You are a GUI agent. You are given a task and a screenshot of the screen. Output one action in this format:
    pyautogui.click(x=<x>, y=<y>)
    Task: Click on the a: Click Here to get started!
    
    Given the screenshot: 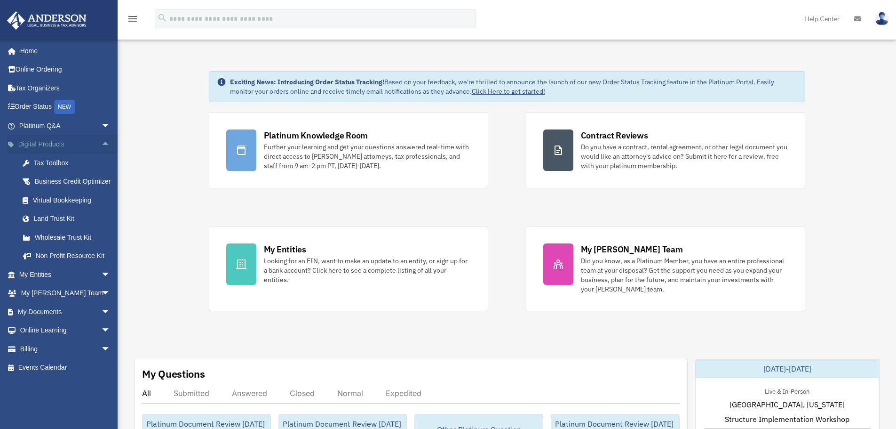 What is the action you would take?
    pyautogui.click(x=508, y=91)
    